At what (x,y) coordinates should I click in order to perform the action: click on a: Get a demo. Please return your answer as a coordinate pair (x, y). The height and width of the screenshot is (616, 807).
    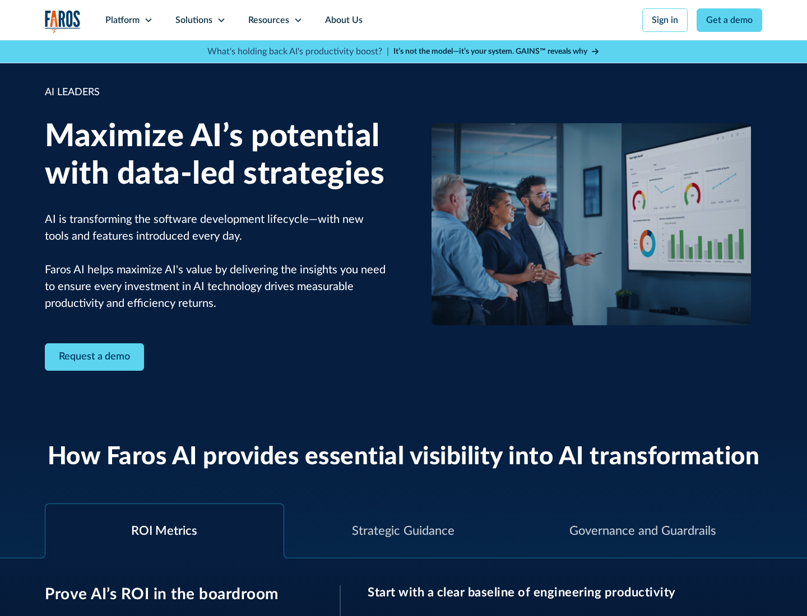
    Looking at the image, I should click on (729, 20).